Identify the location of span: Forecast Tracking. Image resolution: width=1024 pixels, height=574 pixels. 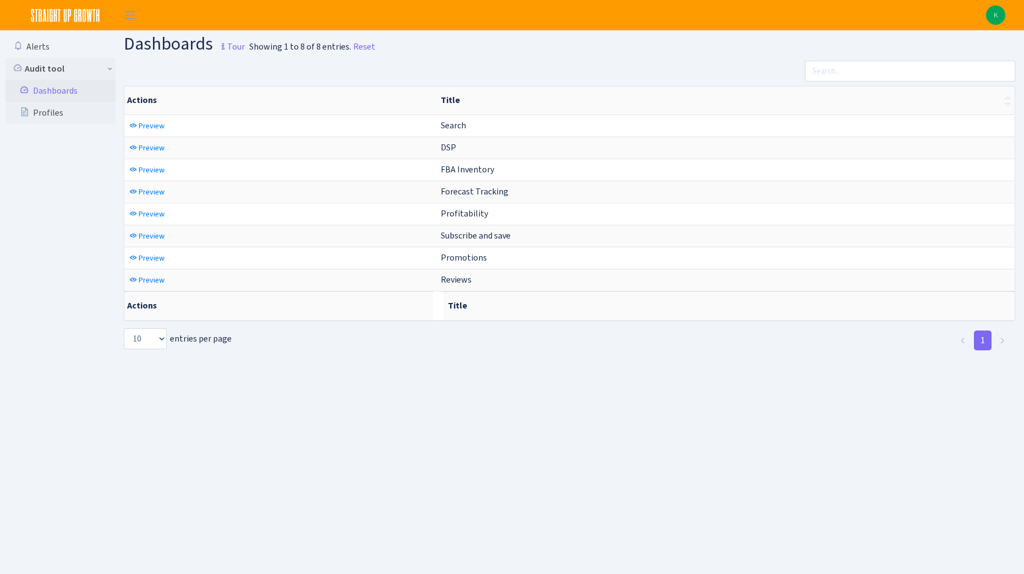
(475, 191).